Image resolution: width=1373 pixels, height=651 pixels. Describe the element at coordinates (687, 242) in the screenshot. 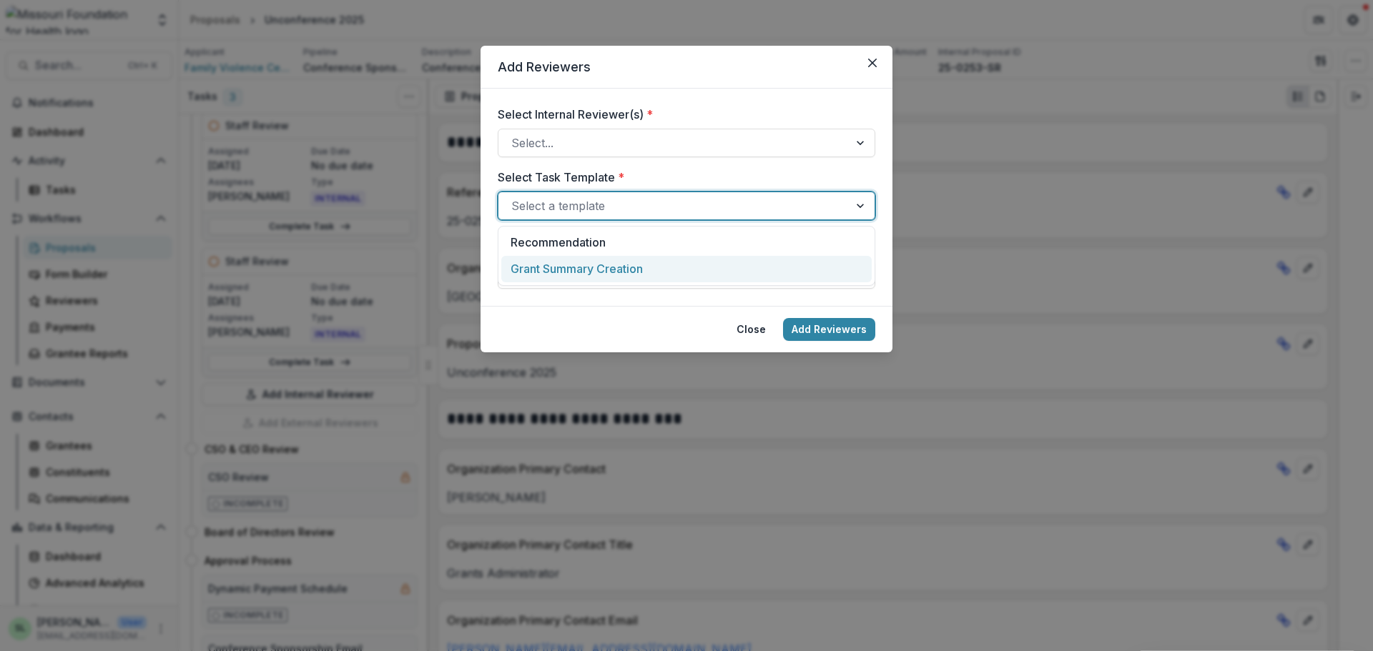

I see `div: Recommendation` at that location.